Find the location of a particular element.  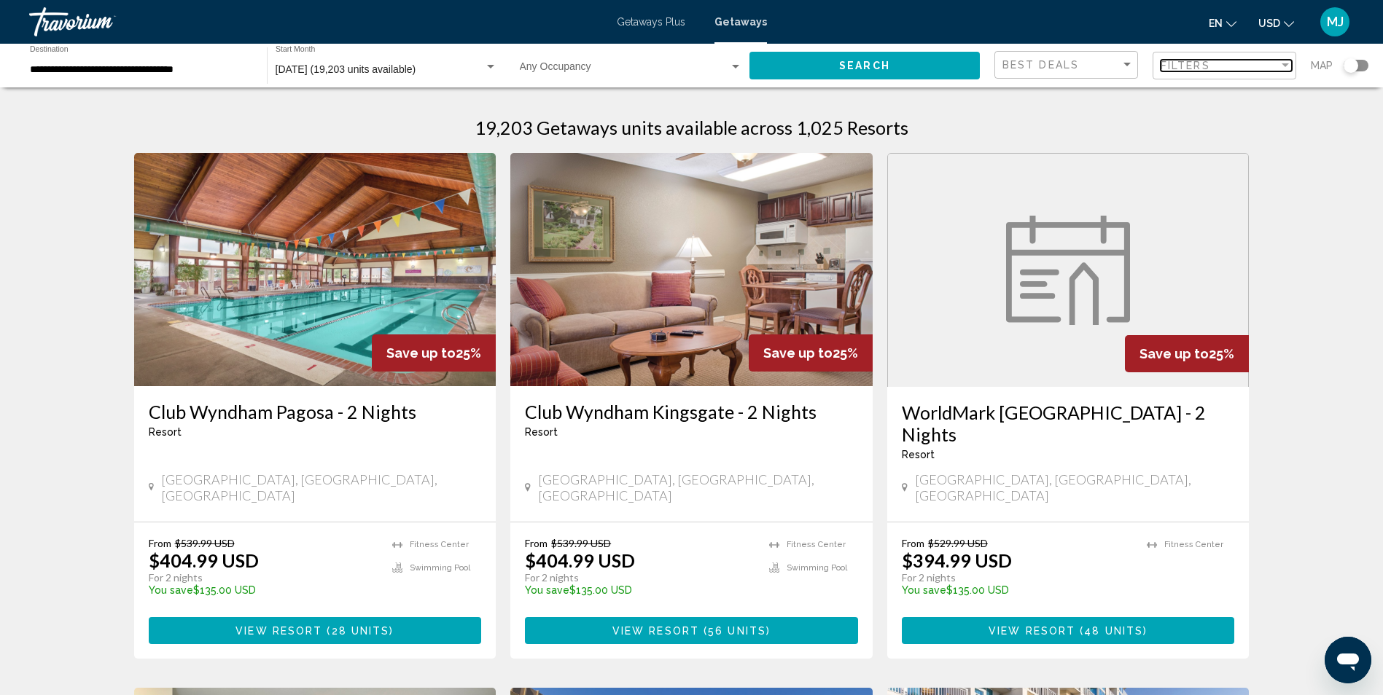

span: Getaways Plus is located at coordinates (651, 22).